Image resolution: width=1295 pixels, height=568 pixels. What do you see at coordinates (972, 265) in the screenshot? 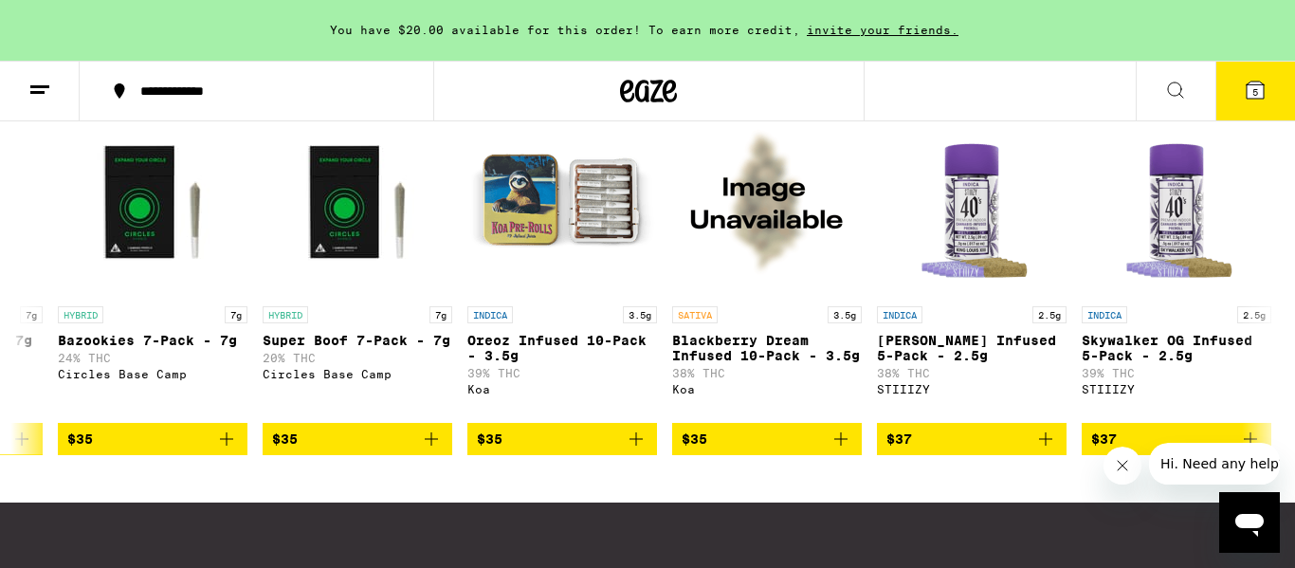
I see `a: Open page for King Louis XIII Infused 5-Pack - 2.5g from STIIIZY` at bounding box center [972, 265].